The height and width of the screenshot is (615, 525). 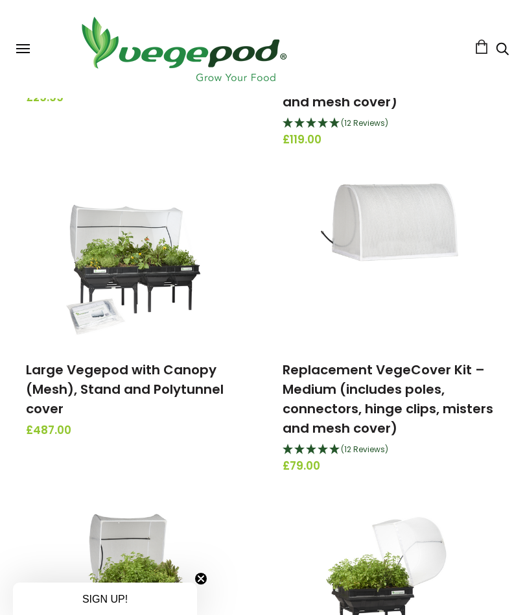 I want to click on span: SIGN UP!, so click(x=105, y=598).